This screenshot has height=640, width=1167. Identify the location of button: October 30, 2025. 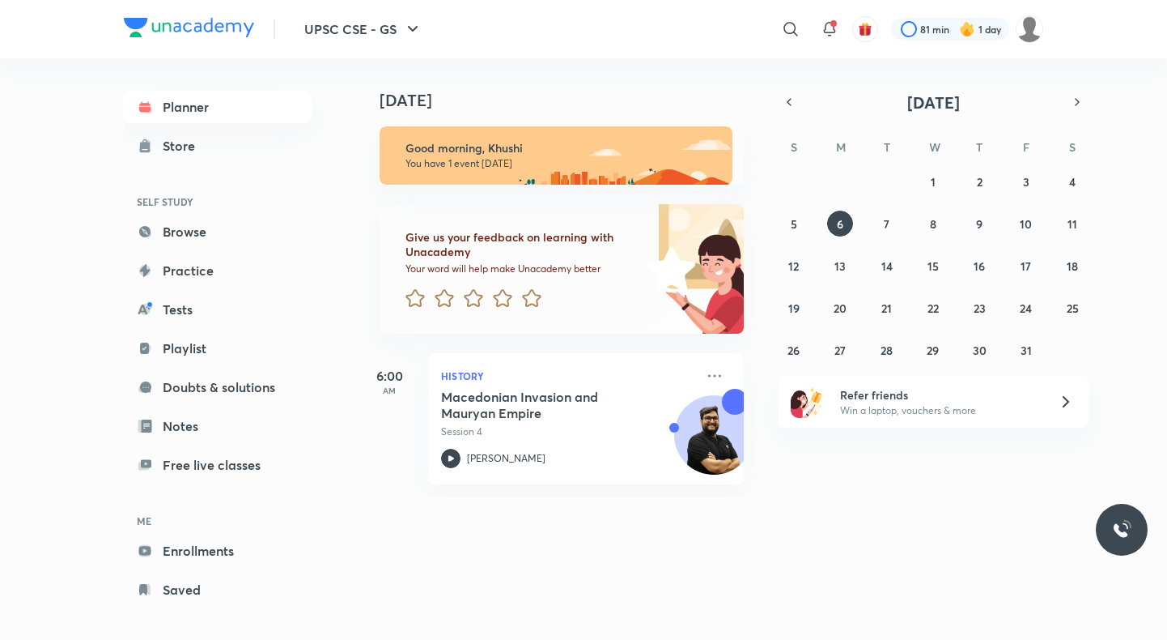
(980, 350).